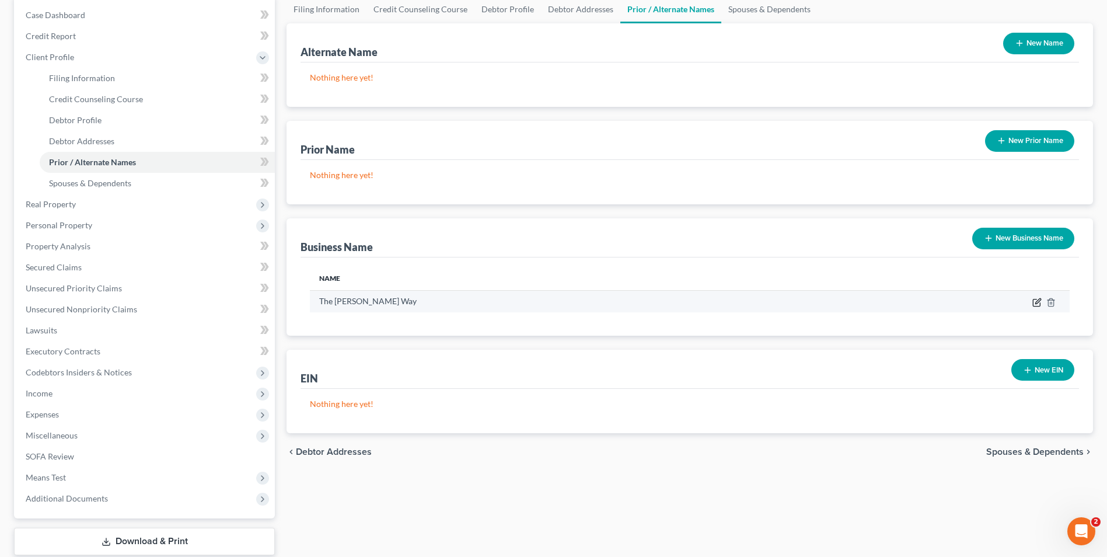 This screenshot has width=1107, height=557. I want to click on a: Debtor Profile, so click(157, 120).